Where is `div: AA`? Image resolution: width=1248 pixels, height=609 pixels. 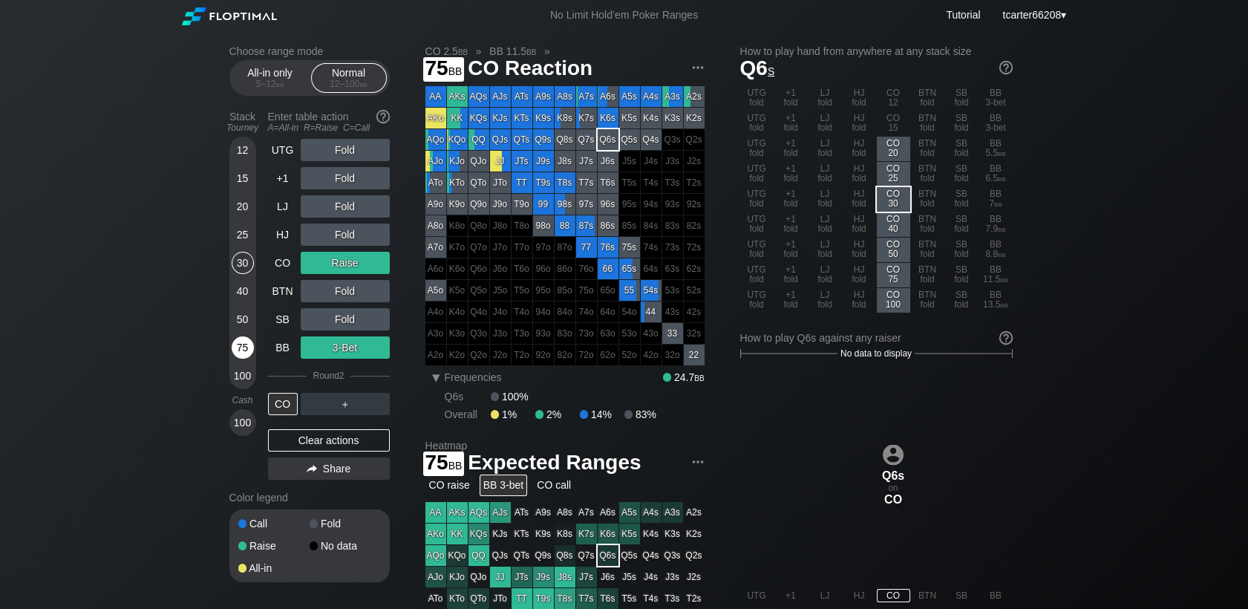 div: AA is located at coordinates (436, 97).